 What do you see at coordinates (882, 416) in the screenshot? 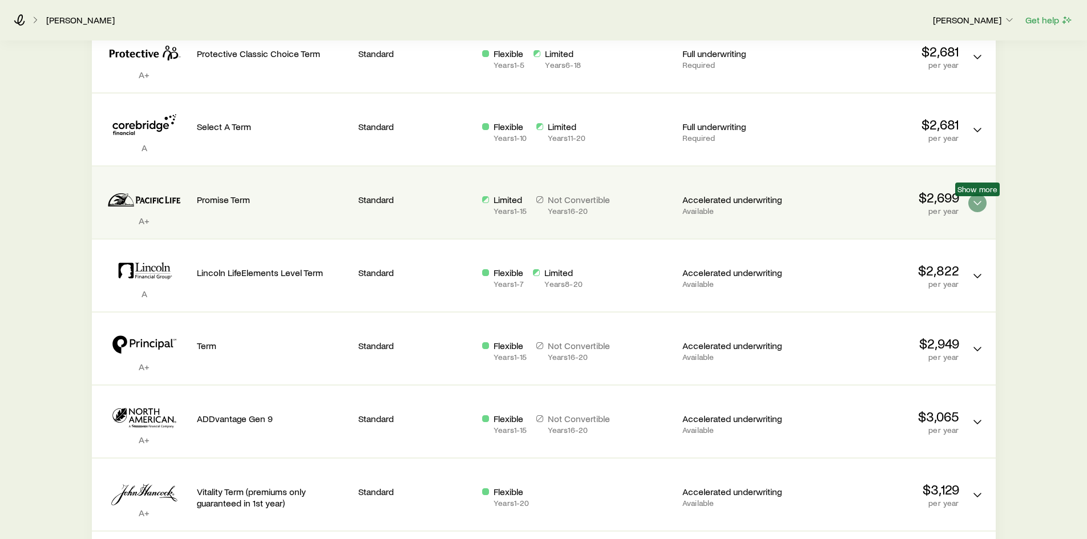
I see `p: $3,065` at bounding box center [882, 416].